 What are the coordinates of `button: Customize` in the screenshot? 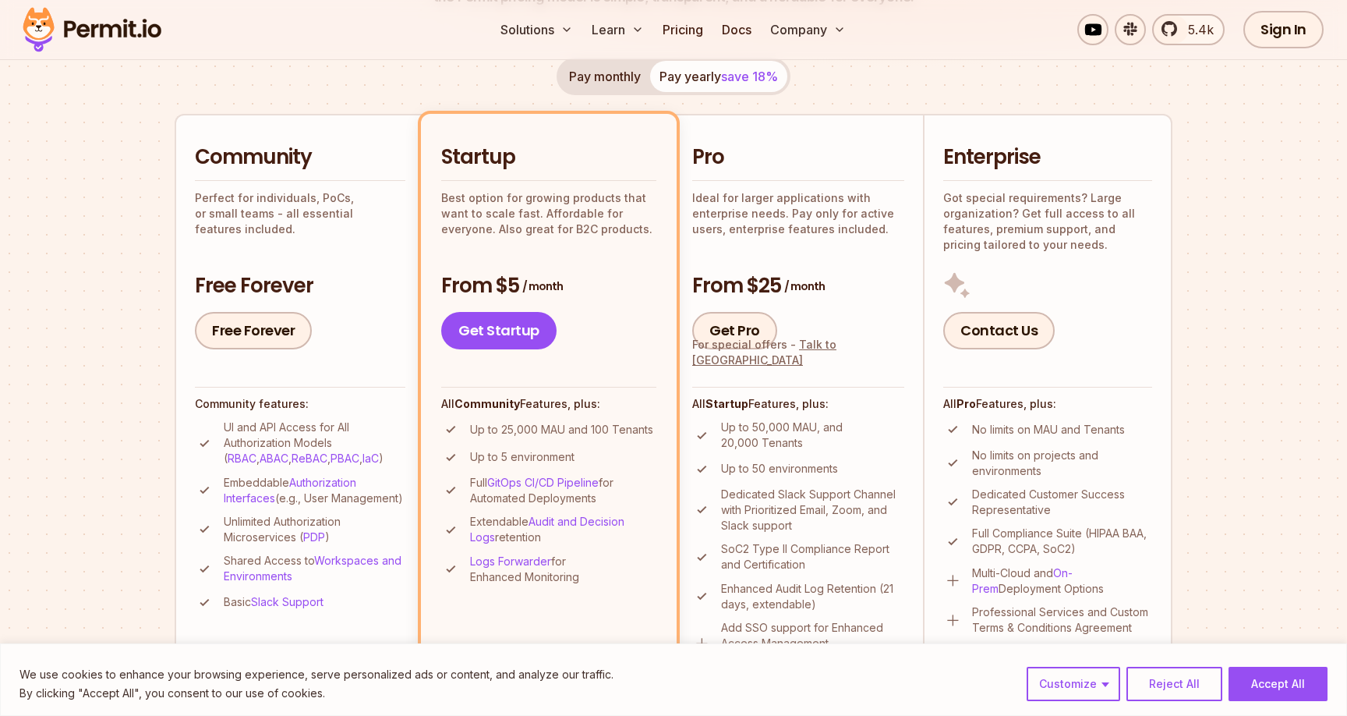 It's located at (1074, 684).